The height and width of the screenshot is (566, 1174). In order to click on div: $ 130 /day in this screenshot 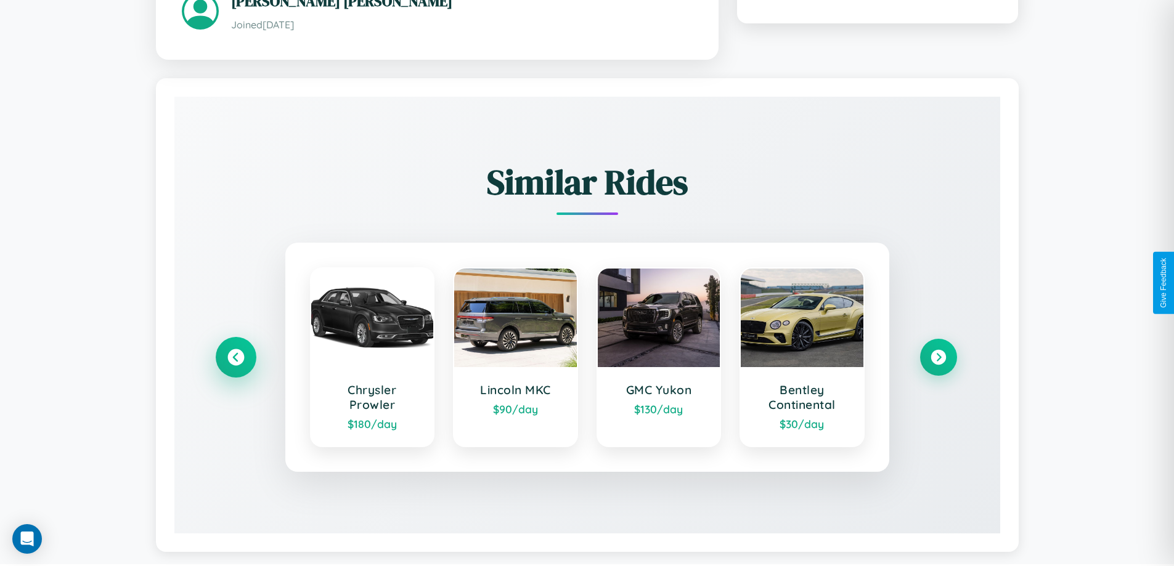, I will do `click(659, 409)`.